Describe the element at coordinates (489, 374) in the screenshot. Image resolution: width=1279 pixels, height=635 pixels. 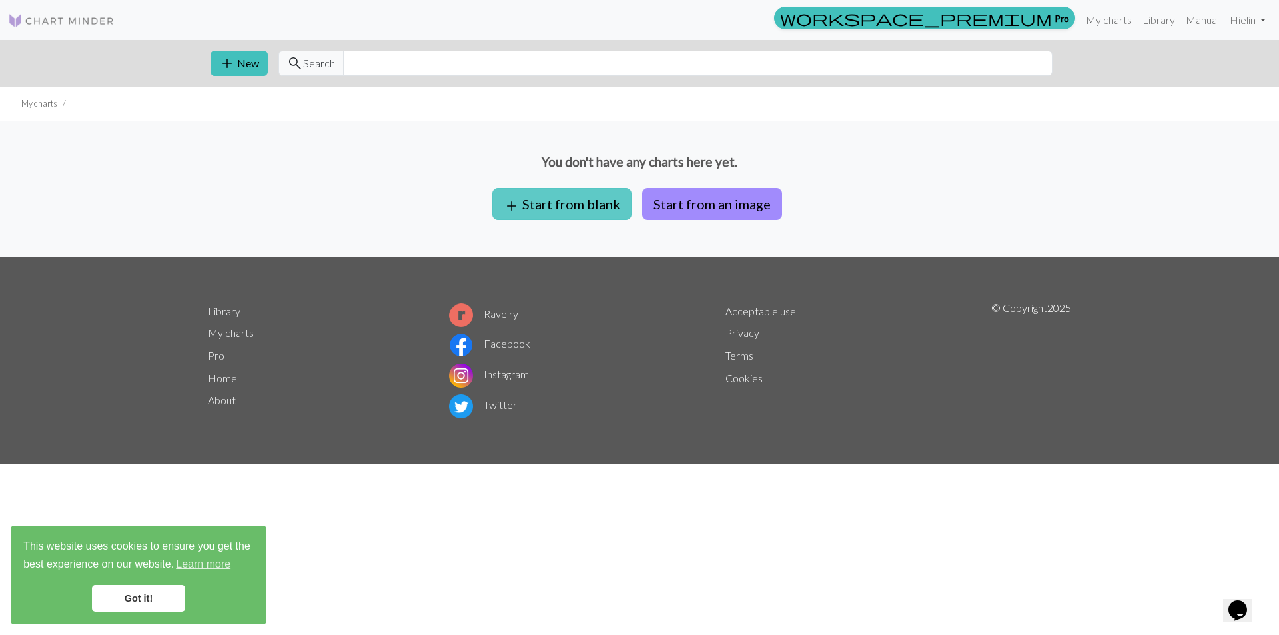
I see `a: Instagram` at that location.